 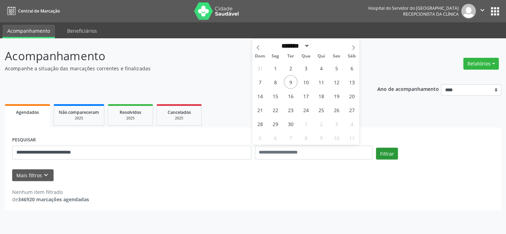 What do you see at coordinates (321, 123) in the screenshot?
I see `span: Outubro 2, 2025` at bounding box center [321, 123].